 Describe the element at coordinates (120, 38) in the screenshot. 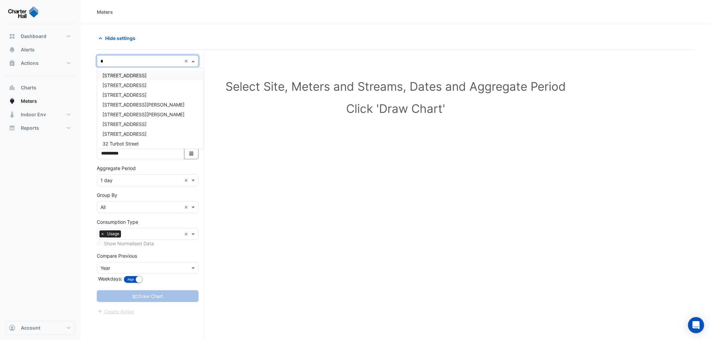

I see `span: Hide settings` at that location.